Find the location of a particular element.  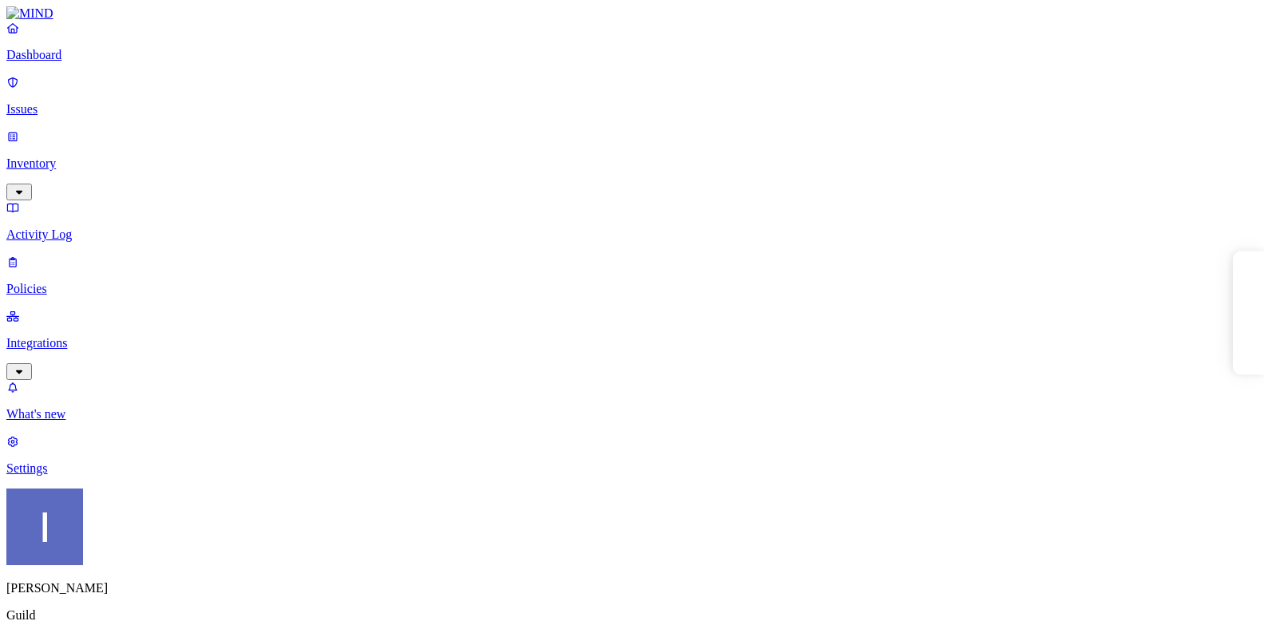

a: Issues is located at coordinates (632, 96).